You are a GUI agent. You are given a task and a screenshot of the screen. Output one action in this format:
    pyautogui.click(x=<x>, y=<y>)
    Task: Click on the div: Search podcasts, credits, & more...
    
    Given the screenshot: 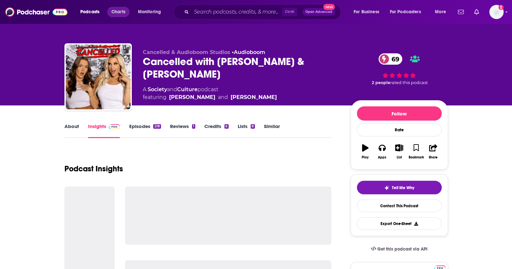 What is the action you would take?
    pyautogui.click(x=263, y=12)
    